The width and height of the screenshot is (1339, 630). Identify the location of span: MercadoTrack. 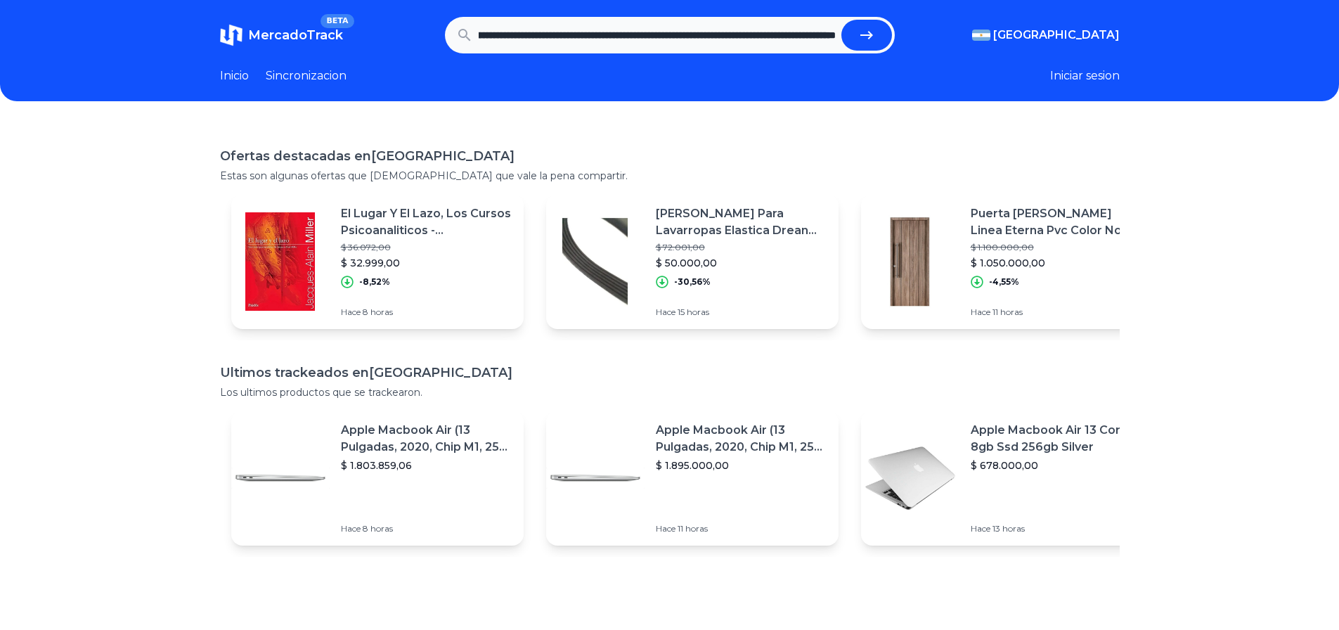
(295, 35).